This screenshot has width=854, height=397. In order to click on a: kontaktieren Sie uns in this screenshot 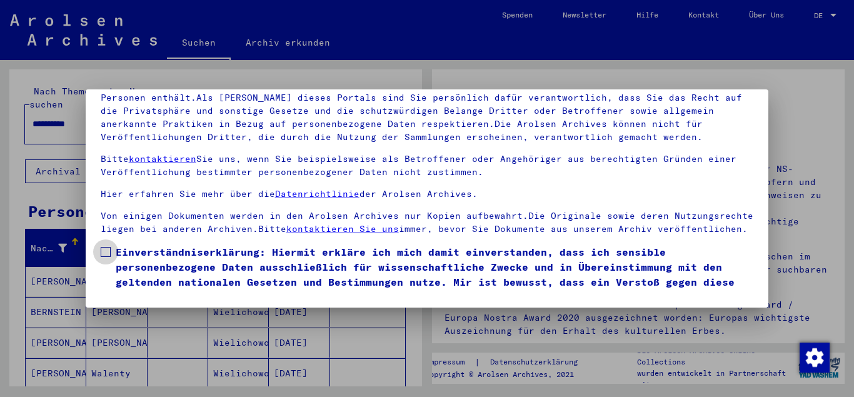, I will do `click(343, 229)`.